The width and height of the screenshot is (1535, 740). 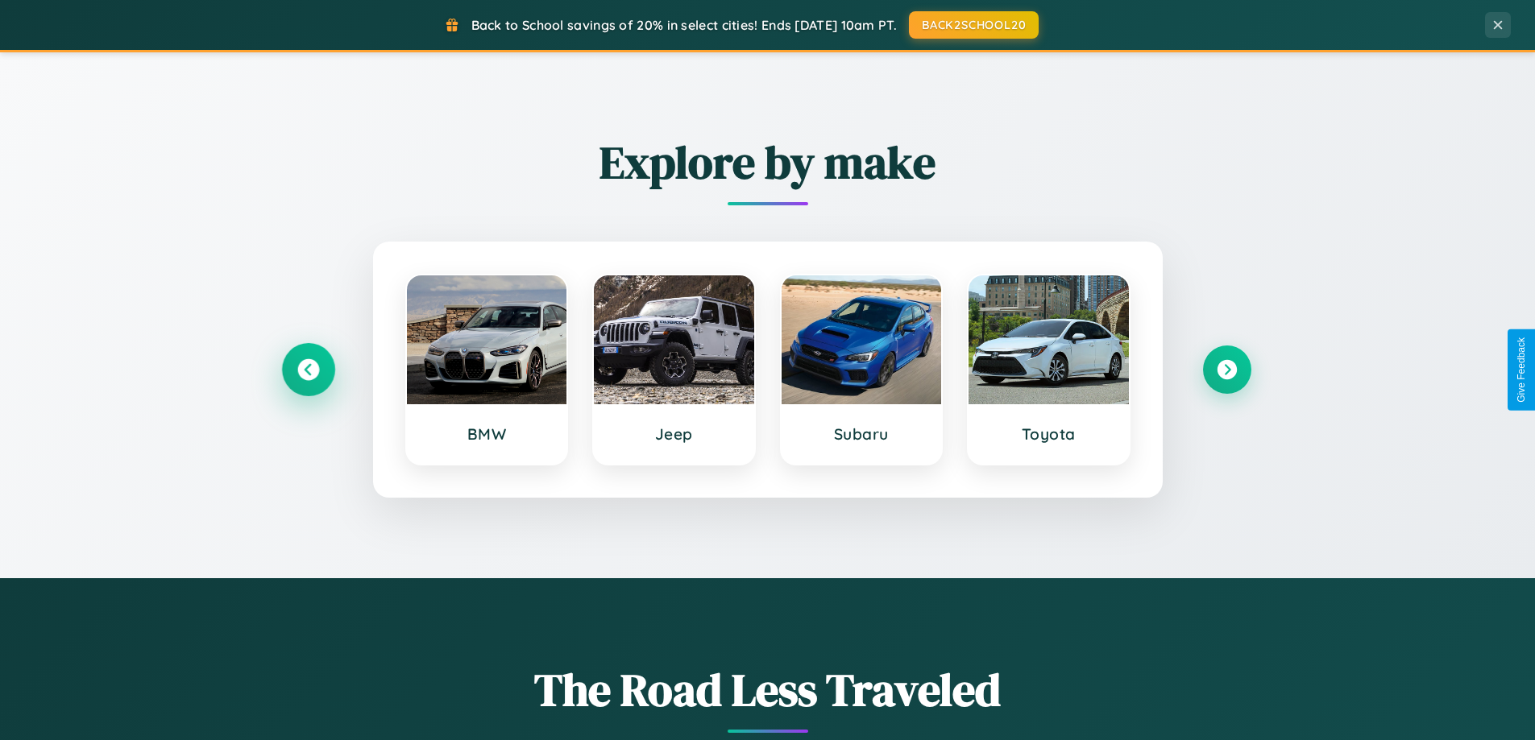 I want to click on button: BACK2SCHOOL20, so click(x=973, y=25).